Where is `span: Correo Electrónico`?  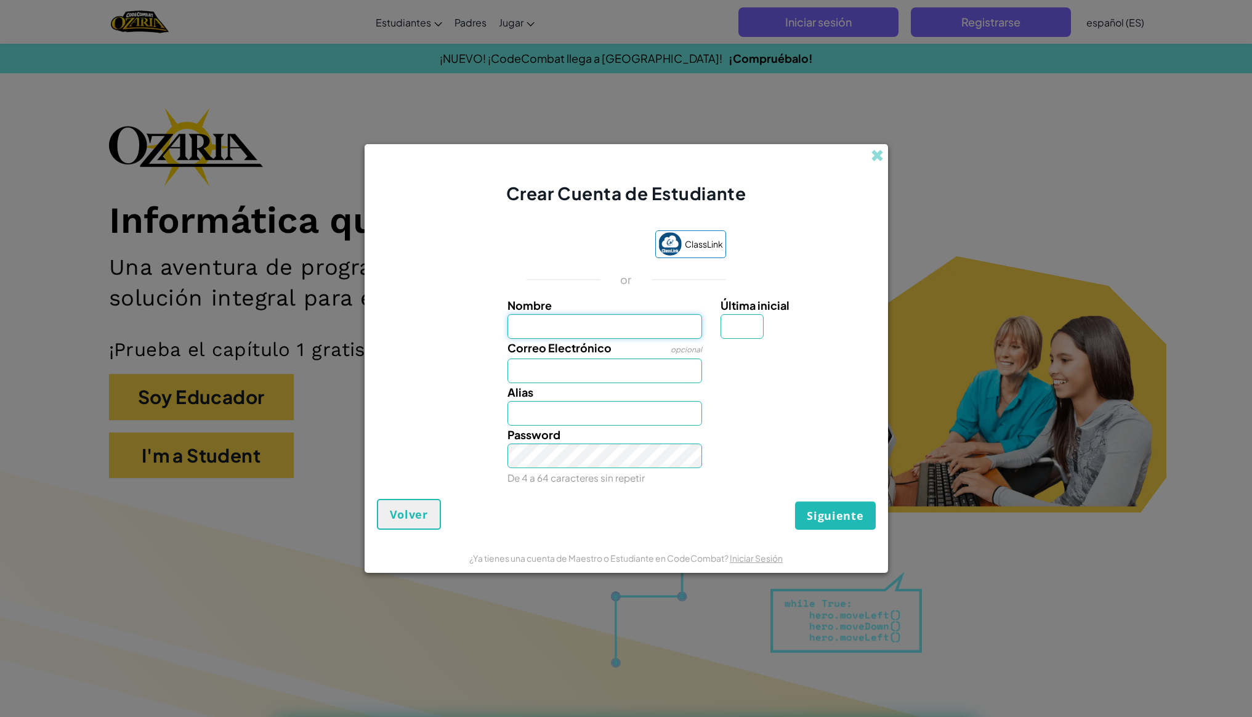 span: Correo Electrónico is located at coordinates (559, 347).